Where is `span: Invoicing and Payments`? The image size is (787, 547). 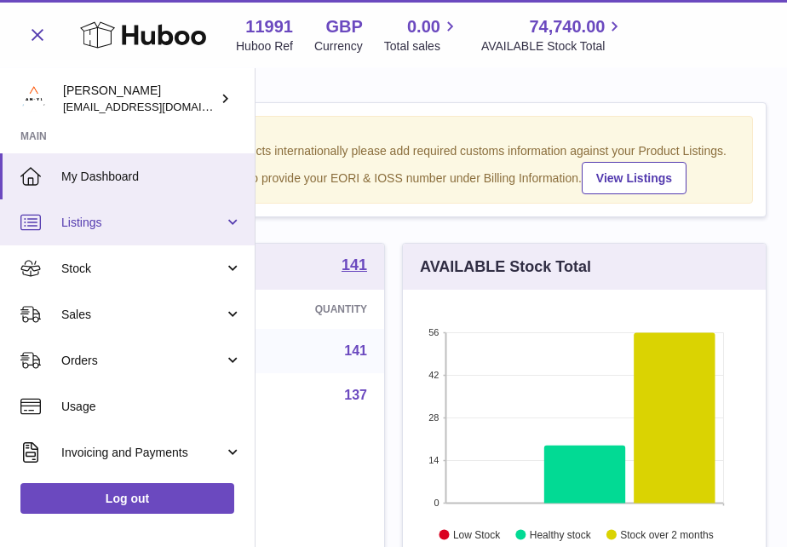
span: Invoicing and Payments is located at coordinates (142, 452).